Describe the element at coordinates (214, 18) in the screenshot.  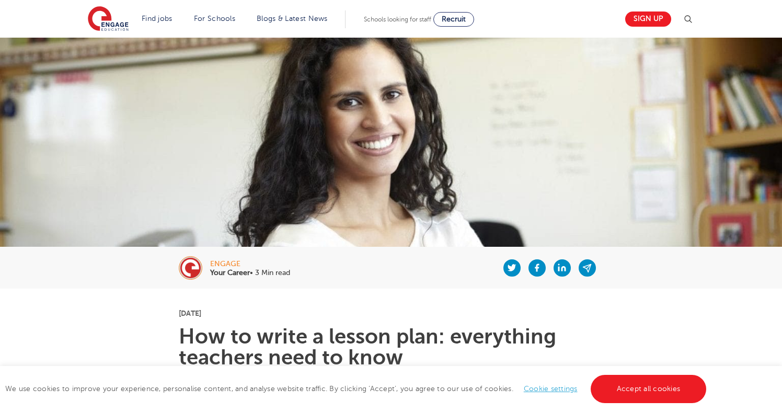
I see `a: For Schools` at that location.